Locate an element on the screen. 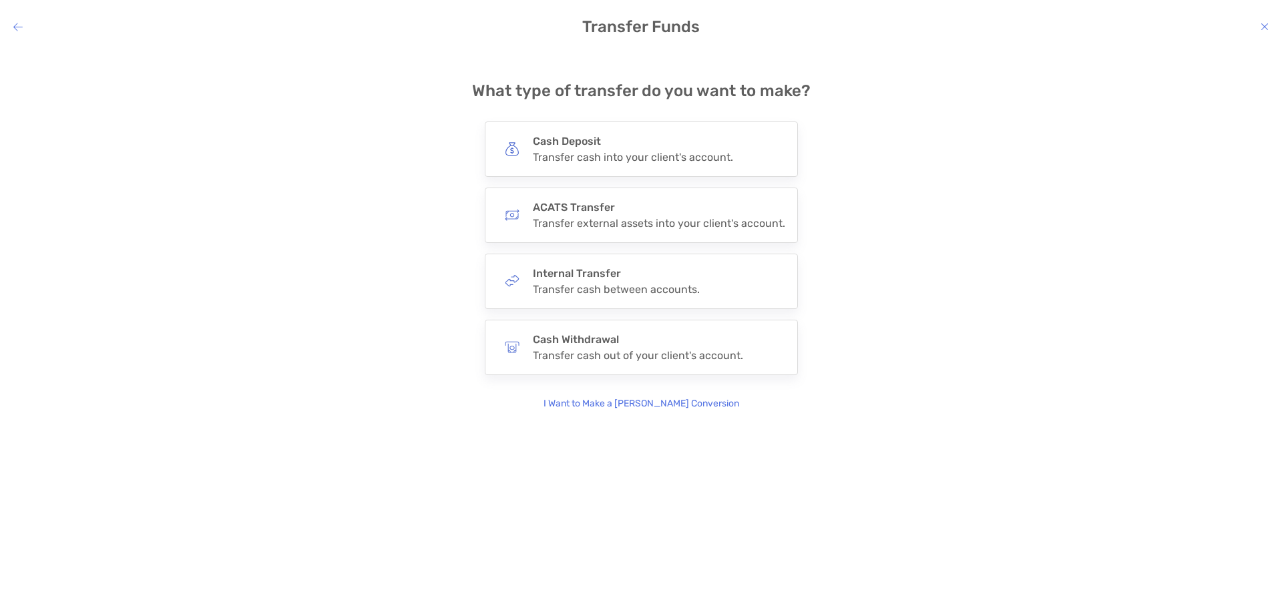 The width and height of the screenshot is (1282, 608). div: Transfer cash out of your client's account. is located at coordinates (637, 355).